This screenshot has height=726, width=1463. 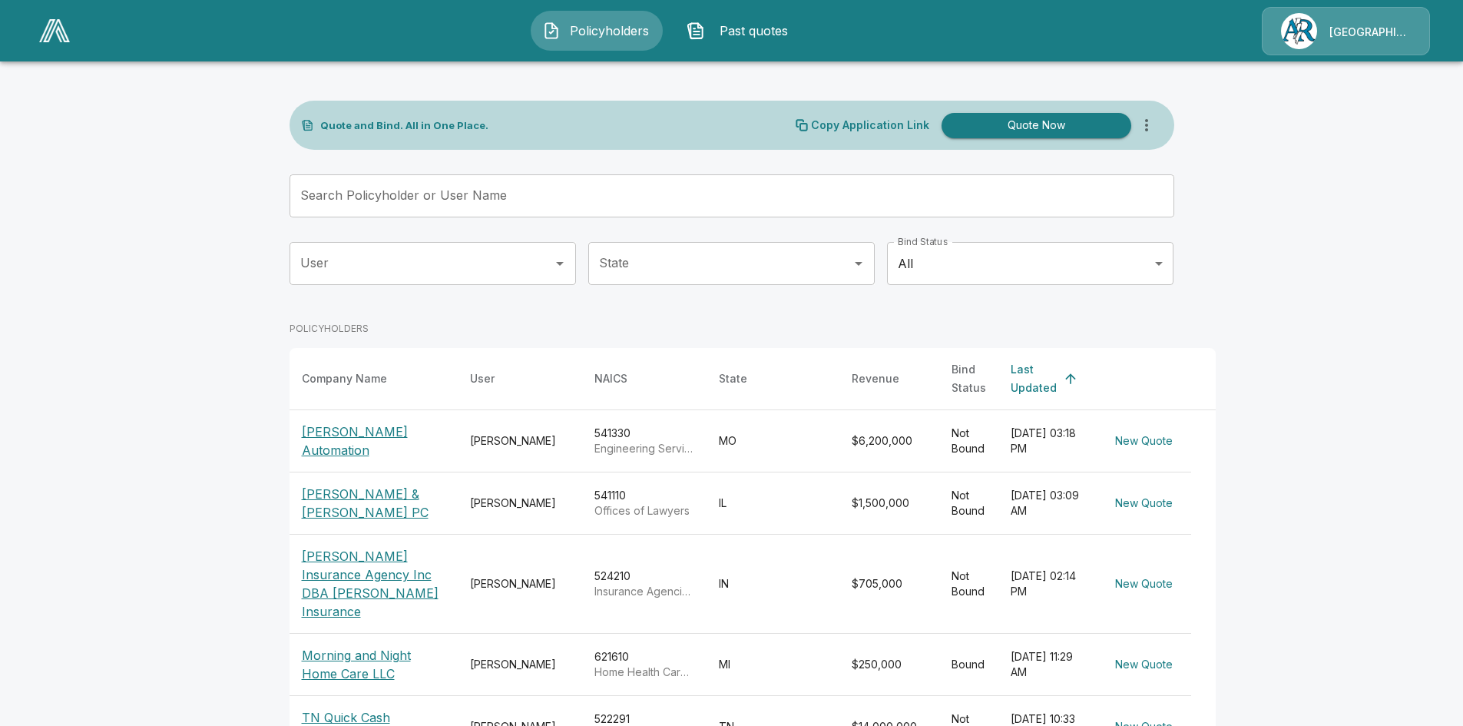 I want to click on p: Morning and Night Home Care LLC, so click(x=373, y=664).